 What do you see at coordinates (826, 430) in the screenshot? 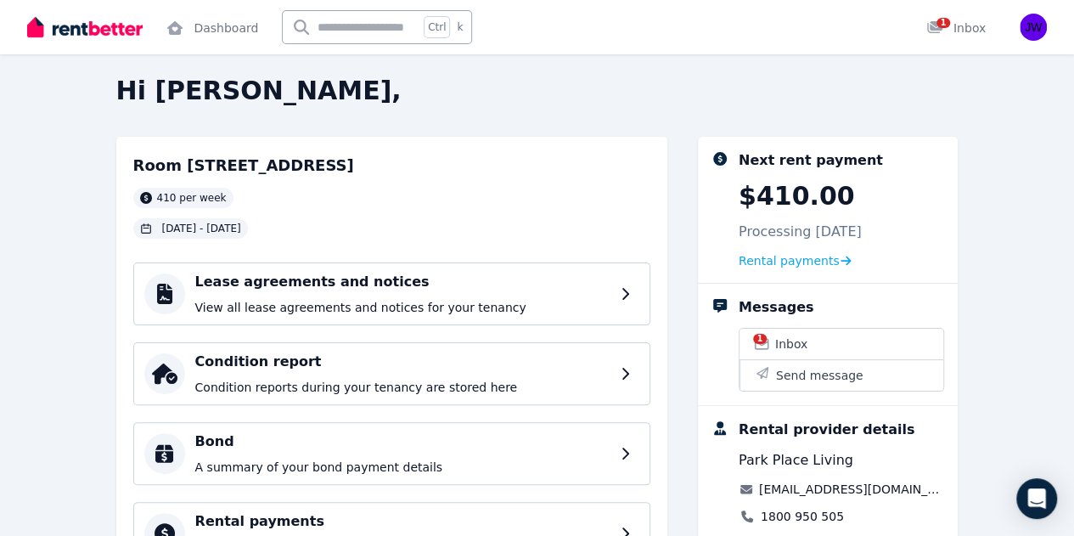
I see `div: Rental provider details` at bounding box center [826, 430].